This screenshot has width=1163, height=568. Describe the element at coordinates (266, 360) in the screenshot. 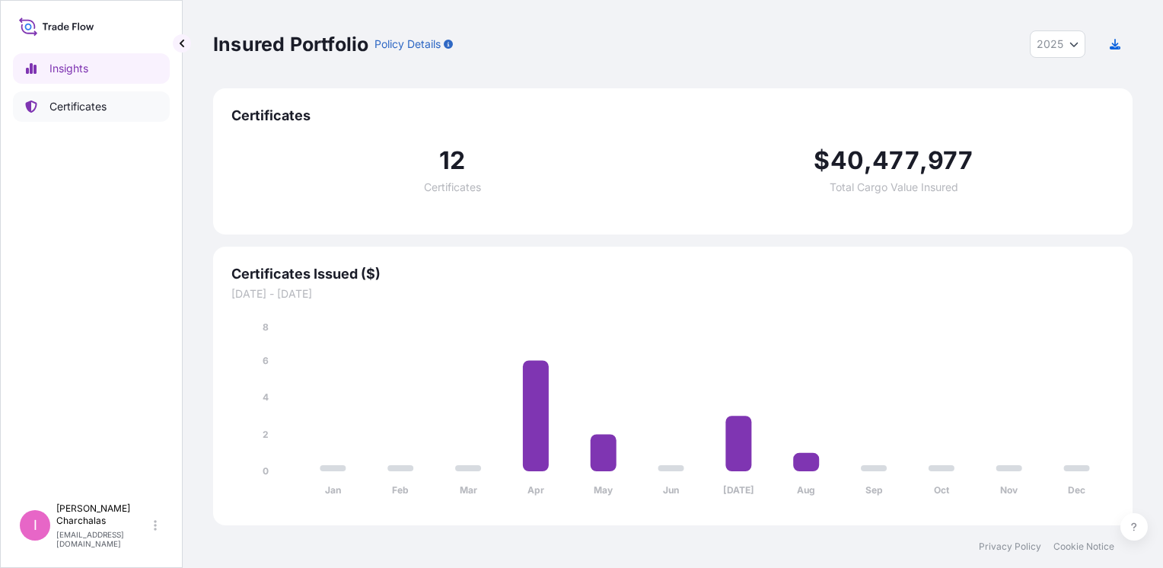

I see `tspan: 6` at that location.